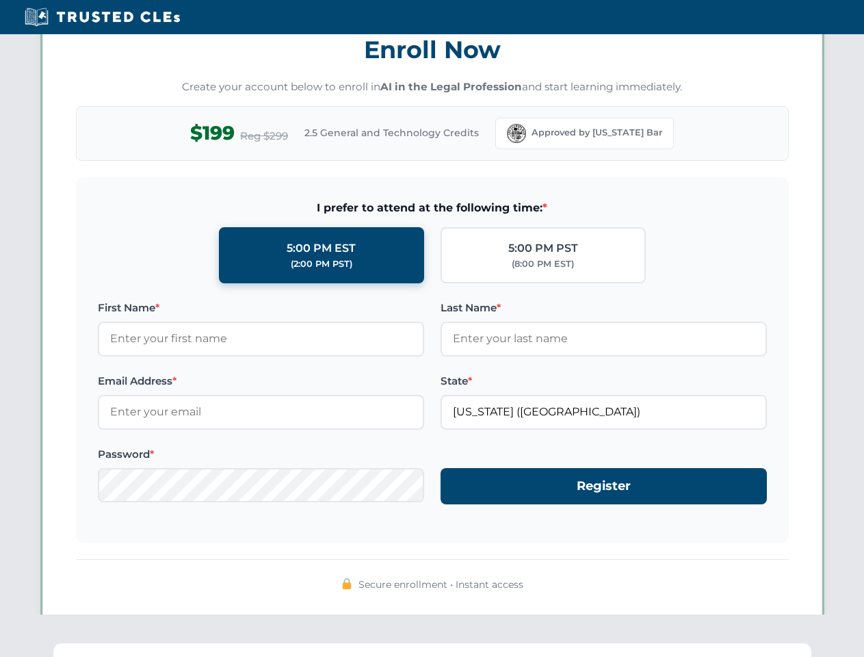 Image resolution: width=864 pixels, height=657 pixels. Describe the element at coordinates (603, 339) in the screenshot. I see `input: Enter your last name` at that location.